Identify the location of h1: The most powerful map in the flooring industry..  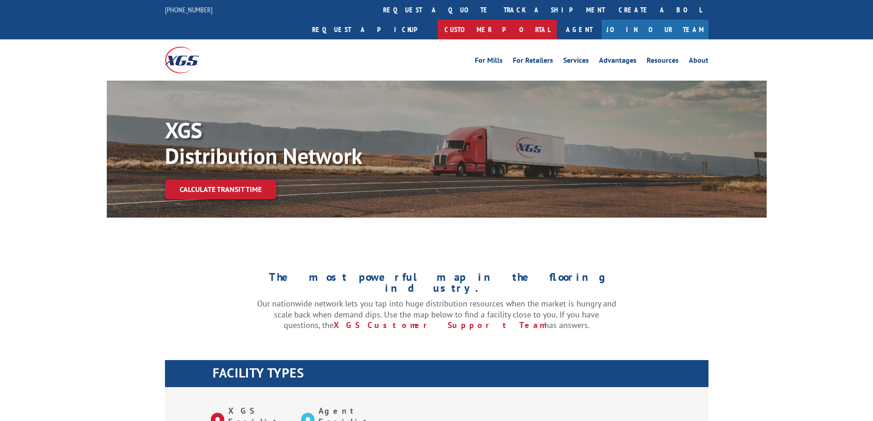
(437, 285).